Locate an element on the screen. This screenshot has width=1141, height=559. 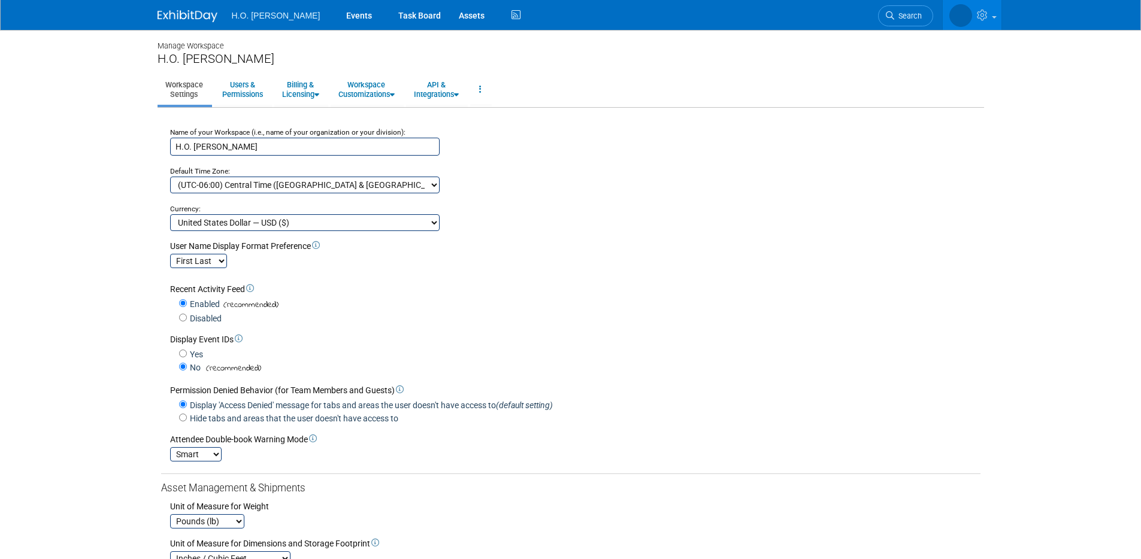
a: Billing &Licensing is located at coordinates (301, 89).